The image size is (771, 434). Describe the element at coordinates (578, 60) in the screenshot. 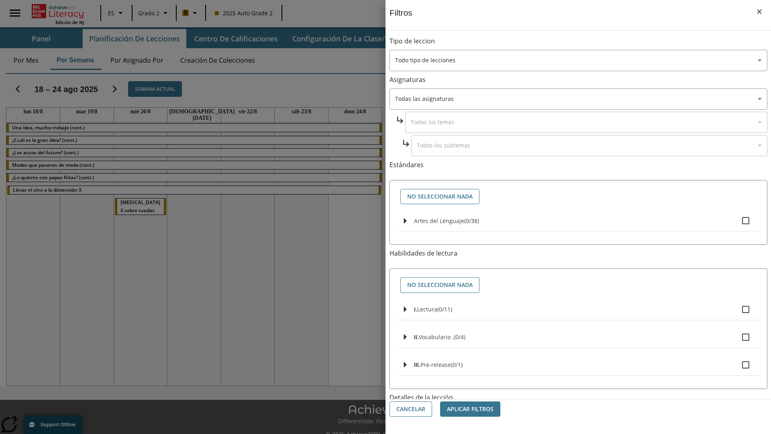

I see `div: Seleccione un tipo de lección` at that location.